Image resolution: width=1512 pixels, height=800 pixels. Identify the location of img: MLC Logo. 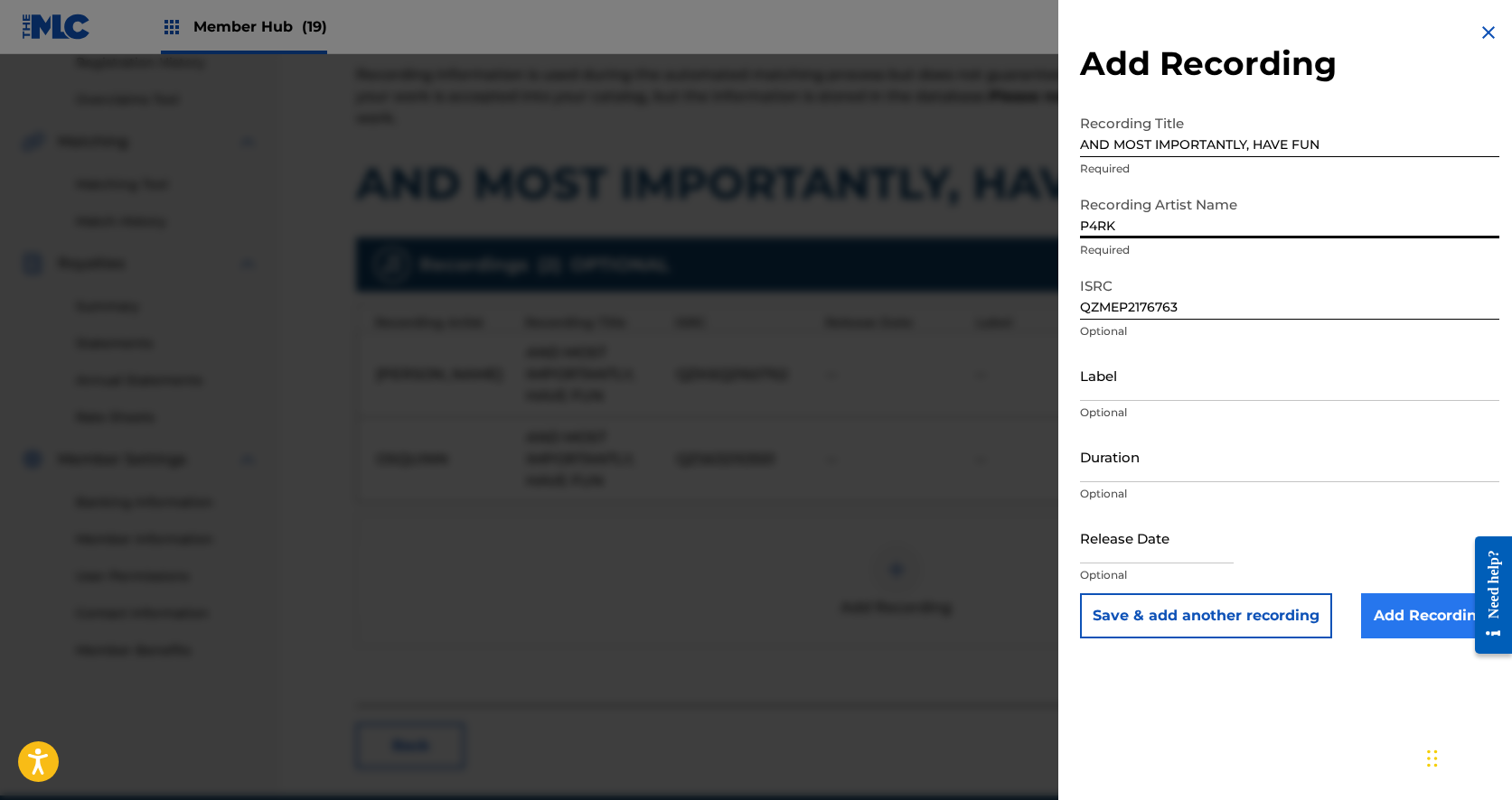
(56, 27).